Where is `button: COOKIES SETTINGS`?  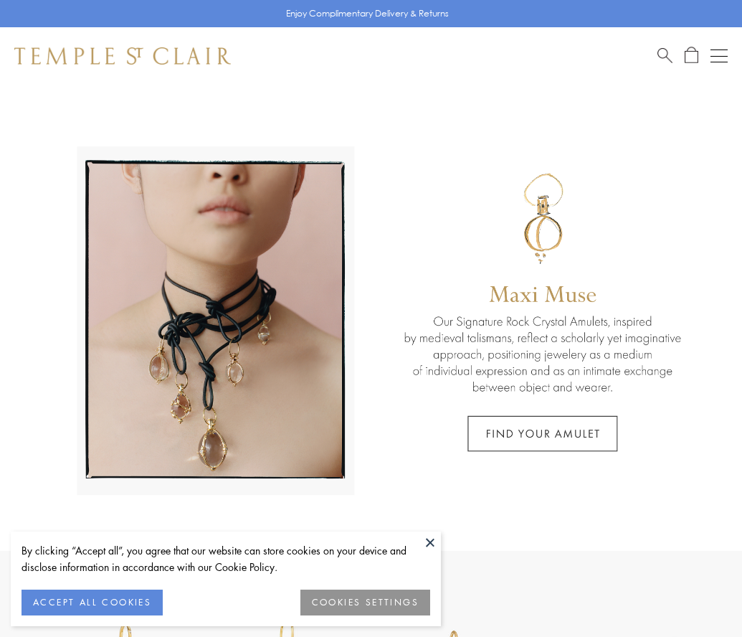
button: COOKIES SETTINGS is located at coordinates (365, 603).